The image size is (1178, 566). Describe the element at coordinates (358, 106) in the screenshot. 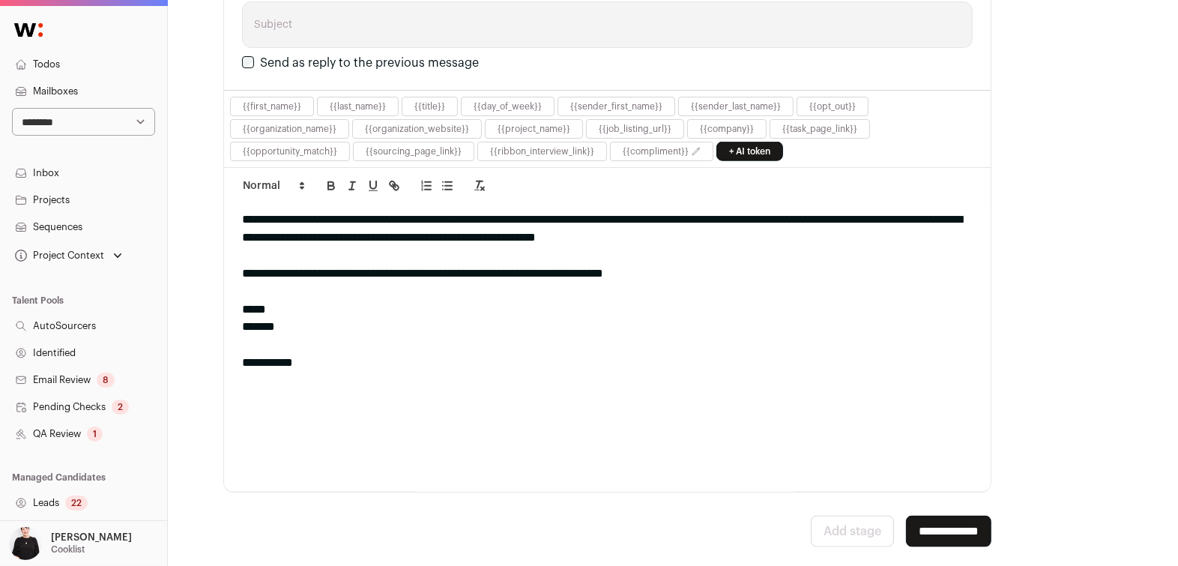

I see `button: {{last_name}}` at that location.